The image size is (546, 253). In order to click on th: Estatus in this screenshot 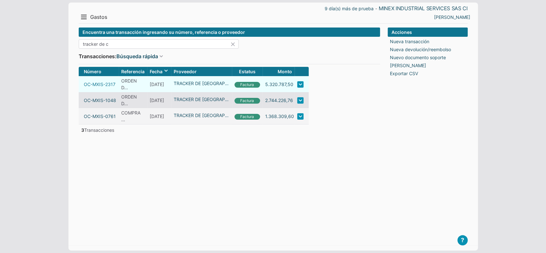, I will do `click(247, 71)`.